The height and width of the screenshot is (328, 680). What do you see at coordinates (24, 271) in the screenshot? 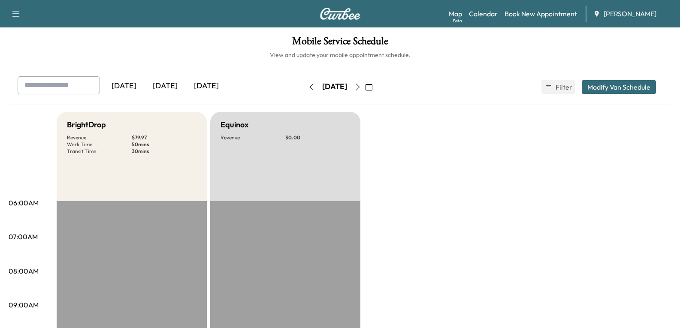
I see `p: 08:00AM` at bounding box center [24, 271].